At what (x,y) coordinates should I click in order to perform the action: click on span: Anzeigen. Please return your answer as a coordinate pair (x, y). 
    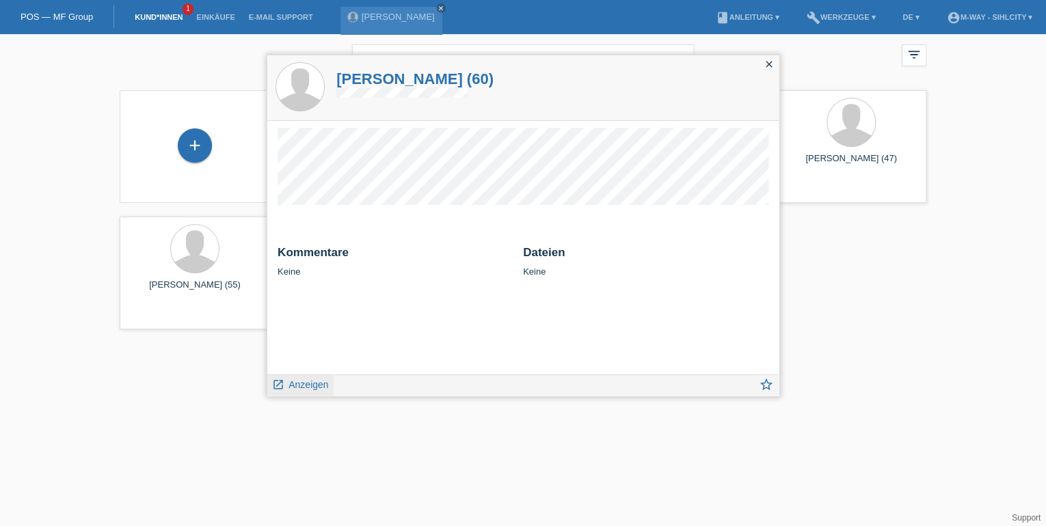
    Looking at the image, I should click on (308, 385).